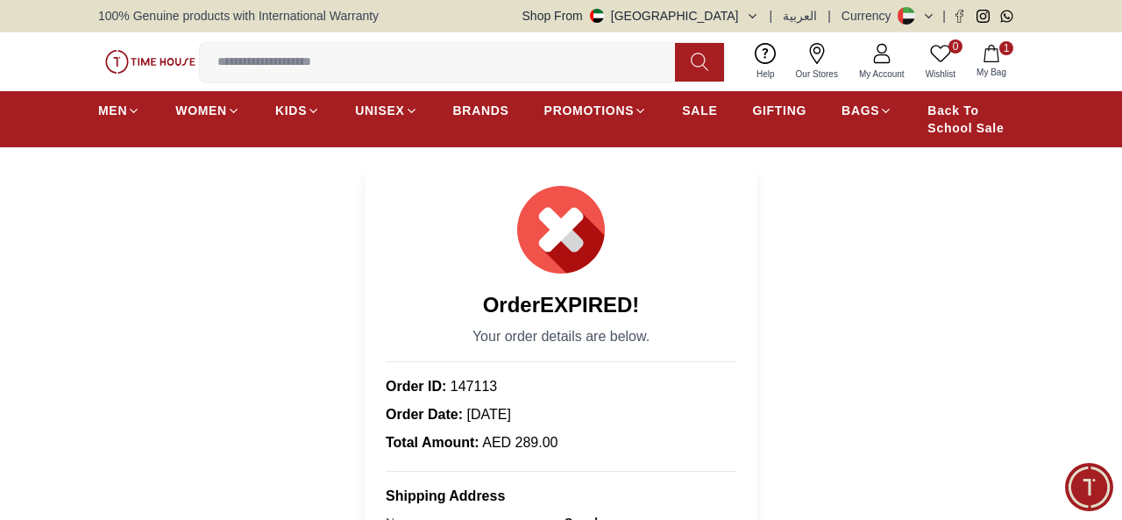 The width and height of the screenshot is (1122, 520). Describe the element at coordinates (779, 110) in the screenshot. I see `span: GIFTING` at that location.